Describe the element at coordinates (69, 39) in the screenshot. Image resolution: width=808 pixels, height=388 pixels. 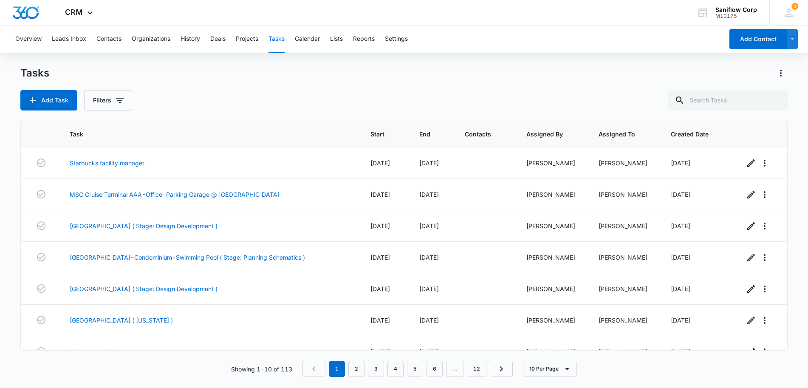
I see `button: Leads Inbox` at that location.